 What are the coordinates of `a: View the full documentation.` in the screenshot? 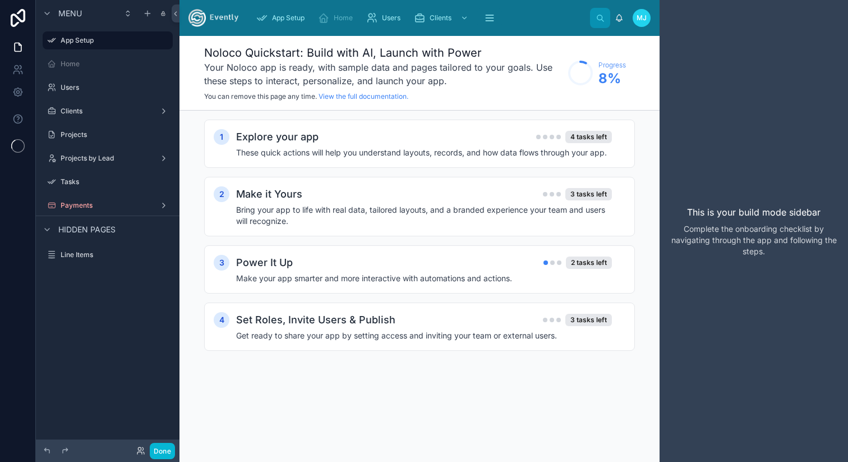 It's located at (363, 96).